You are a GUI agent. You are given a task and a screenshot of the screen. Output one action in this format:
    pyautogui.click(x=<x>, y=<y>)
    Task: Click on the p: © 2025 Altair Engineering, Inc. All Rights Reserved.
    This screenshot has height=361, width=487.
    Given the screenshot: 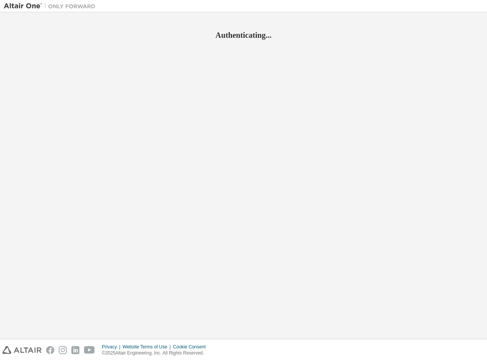 What is the action you would take?
    pyautogui.click(x=156, y=353)
    